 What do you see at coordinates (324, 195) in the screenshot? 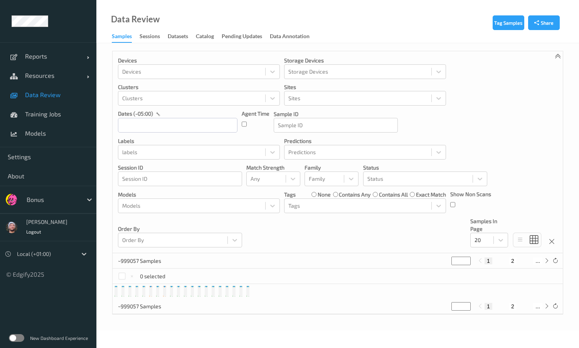
I see `label: none` at bounding box center [324, 195].